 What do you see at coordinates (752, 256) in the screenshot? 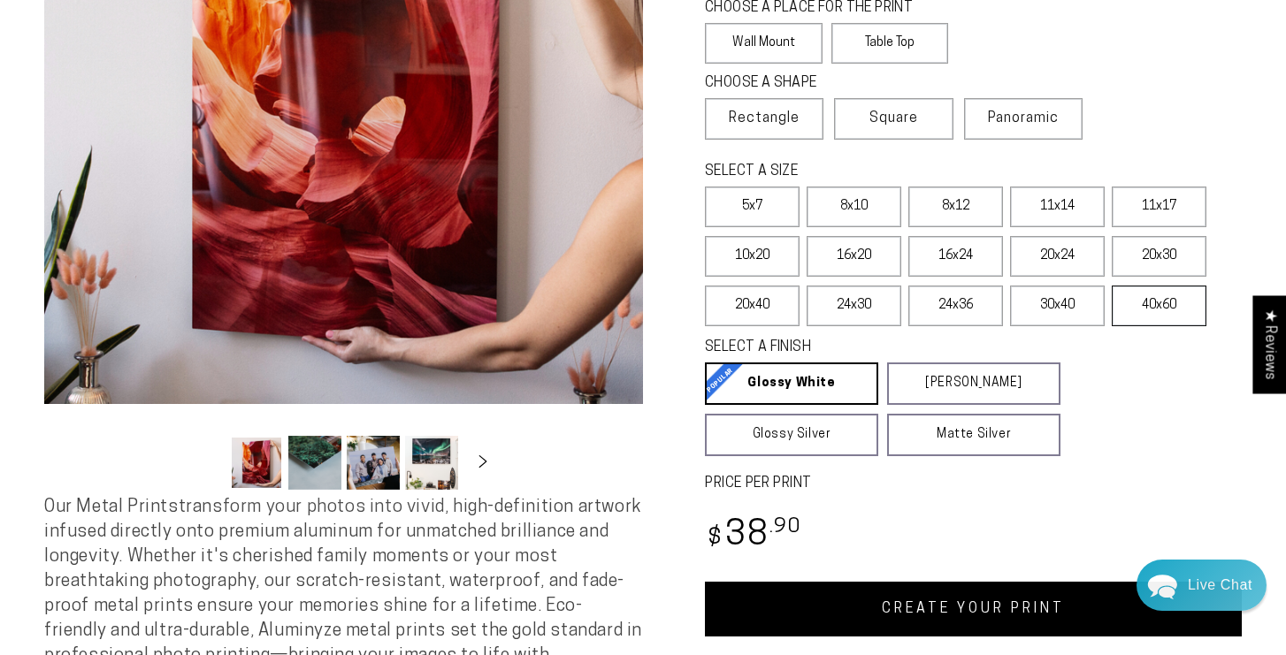
I see `label: 10x20` at bounding box center [752, 256].